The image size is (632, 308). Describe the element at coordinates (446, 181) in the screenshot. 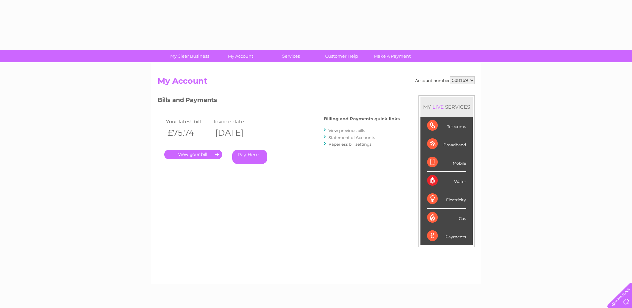

I see `div: Water` at that location.